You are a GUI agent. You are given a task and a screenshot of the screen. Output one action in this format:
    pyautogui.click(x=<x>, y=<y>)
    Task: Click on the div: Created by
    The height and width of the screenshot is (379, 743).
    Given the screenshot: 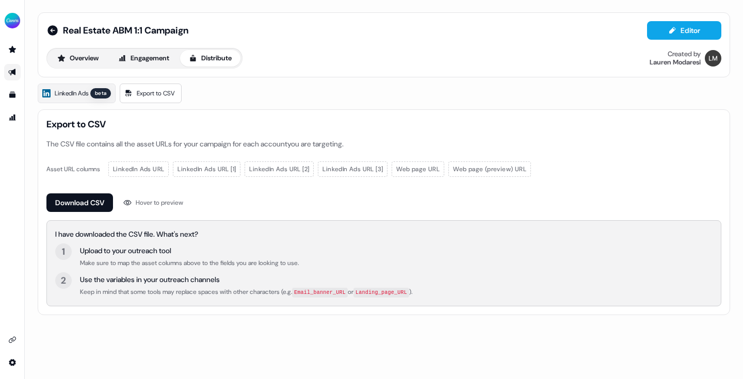 What is the action you would take?
    pyautogui.click(x=685, y=54)
    